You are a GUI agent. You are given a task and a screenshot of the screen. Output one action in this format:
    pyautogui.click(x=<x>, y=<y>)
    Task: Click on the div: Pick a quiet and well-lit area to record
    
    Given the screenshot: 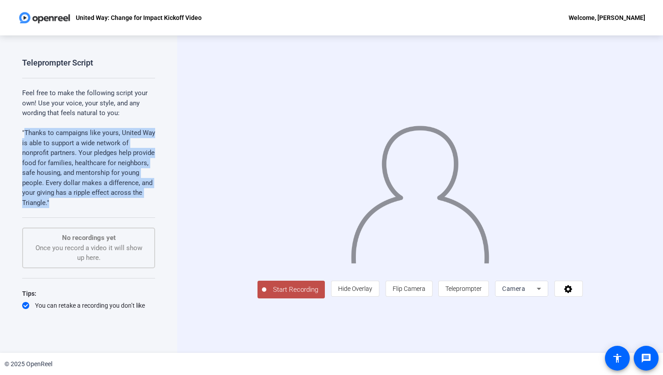 What is the action you would take?
    pyautogui.click(x=89, y=317)
    